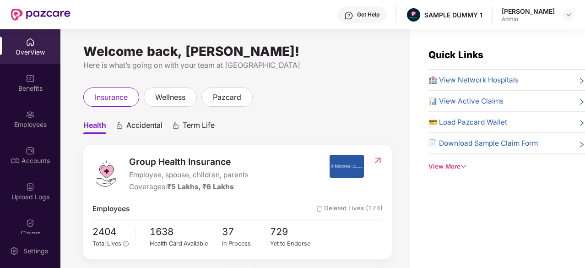  Describe the element at coordinates (483, 143) in the screenshot. I see `span: 📄 Download Sample Claim Form` at that location.